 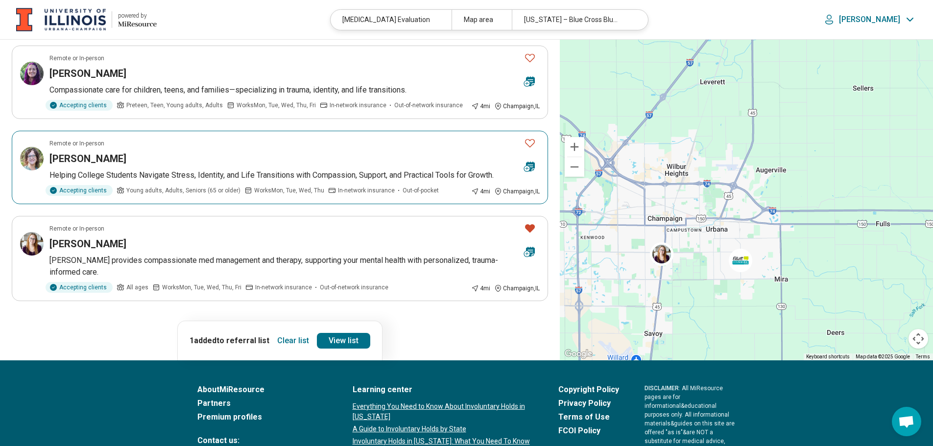 What do you see at coordinates (482, 20) in the screenshot?
I see `div: Map area` at bounding box center [482, 20].